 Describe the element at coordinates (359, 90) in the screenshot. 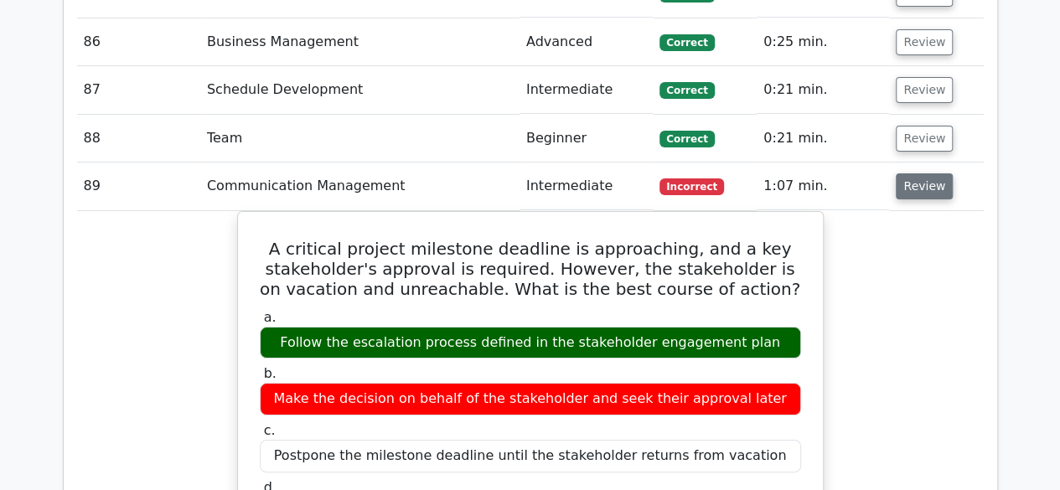

I see `td: Schedule Development` at that location.